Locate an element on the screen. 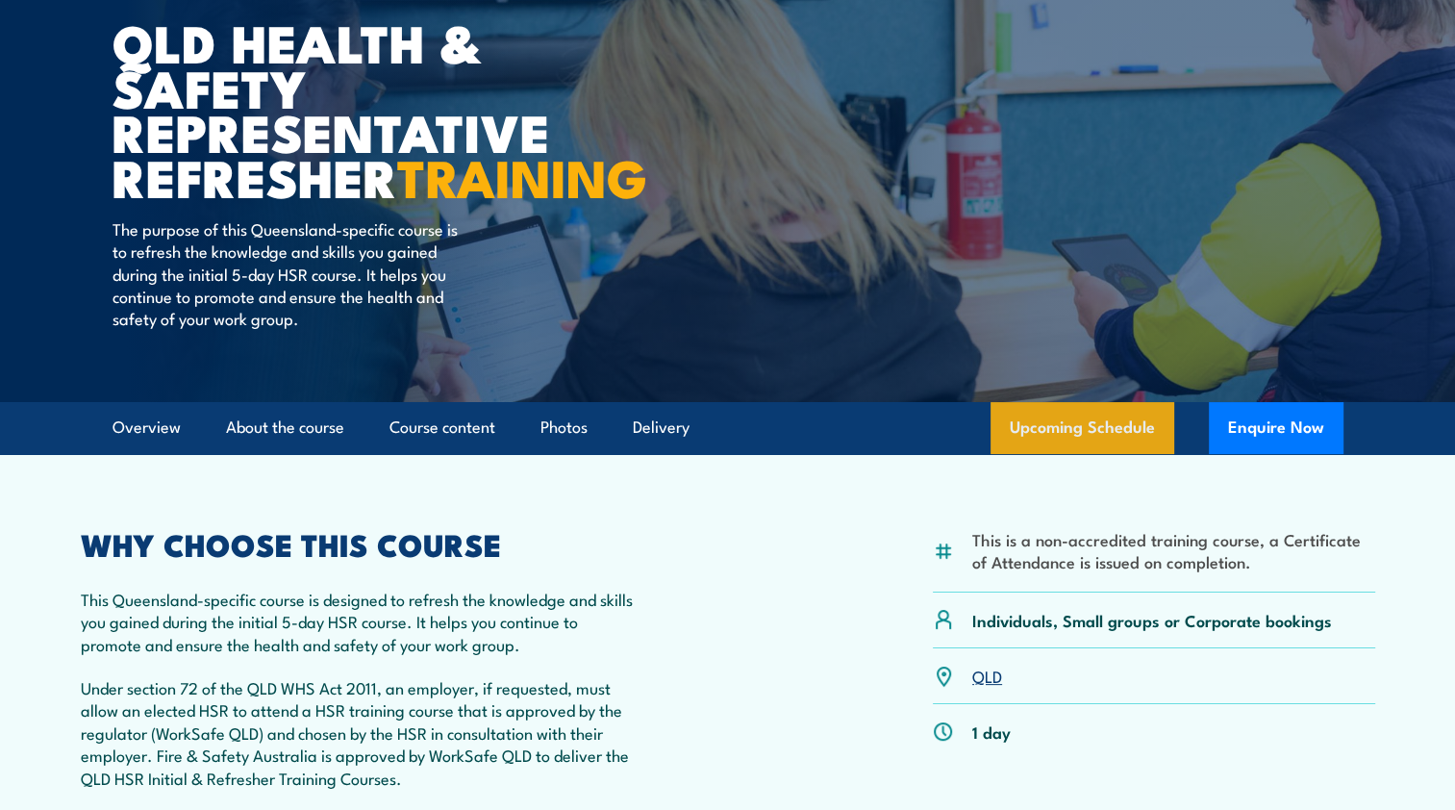 The image size is (1455, 810). a: QLD is located at coordinates (987, 675).